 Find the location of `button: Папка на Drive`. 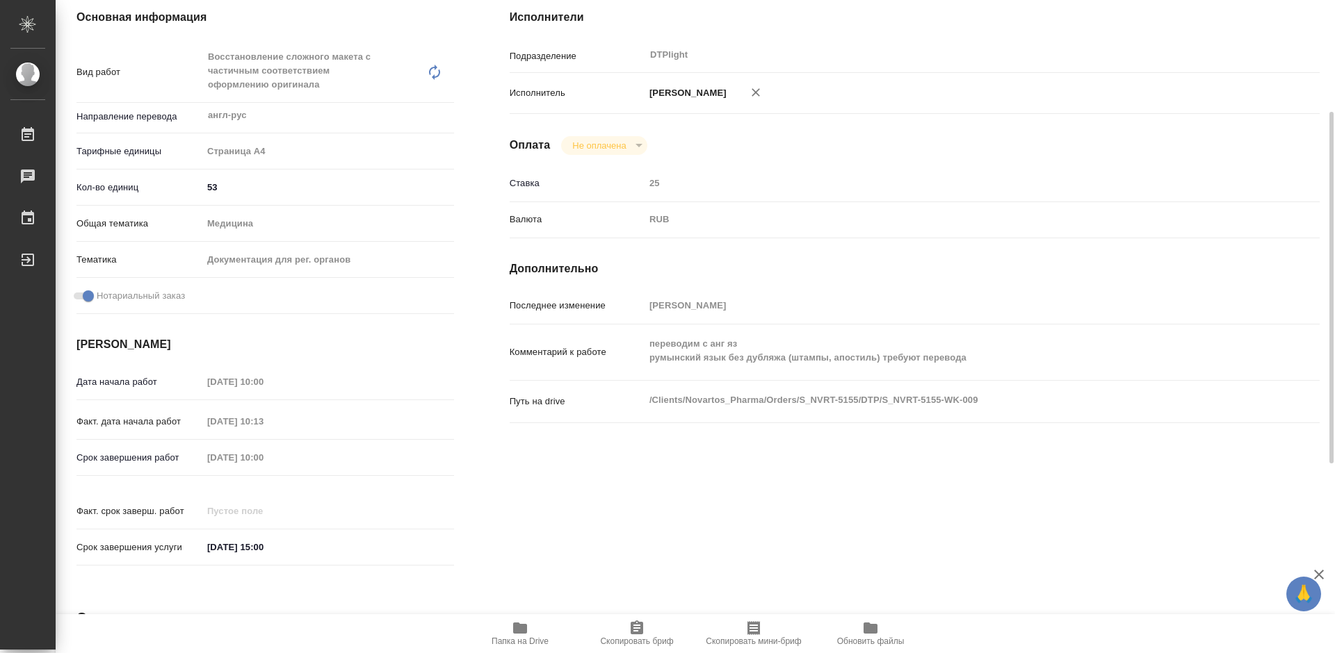

button: Папка на Drive is located at coordinates (520, 634).